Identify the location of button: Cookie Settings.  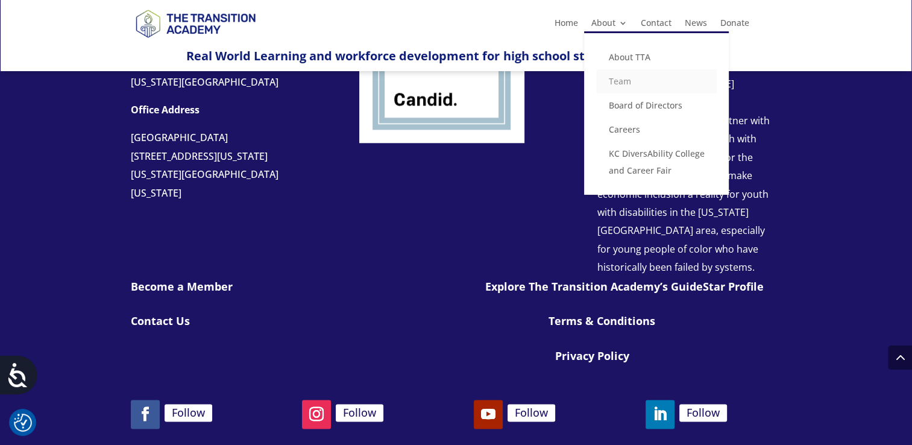
(23, 422).